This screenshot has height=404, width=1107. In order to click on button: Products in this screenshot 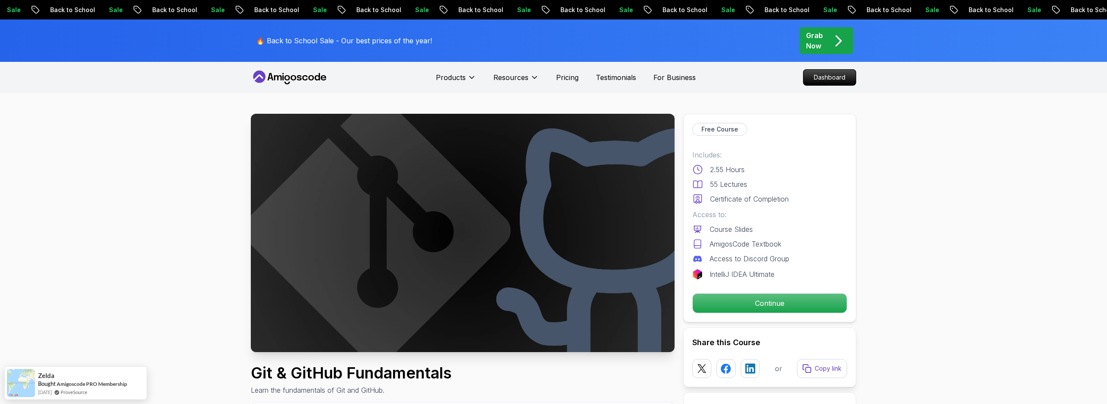, I will do `click(456, 81)`.